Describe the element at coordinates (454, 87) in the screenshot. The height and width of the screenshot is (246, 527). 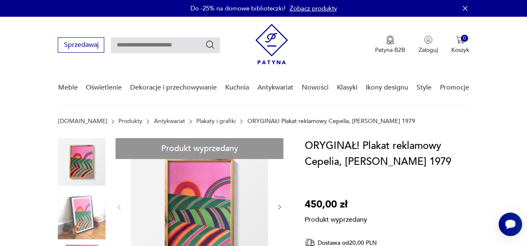
I see `a: Promocje` at that location.